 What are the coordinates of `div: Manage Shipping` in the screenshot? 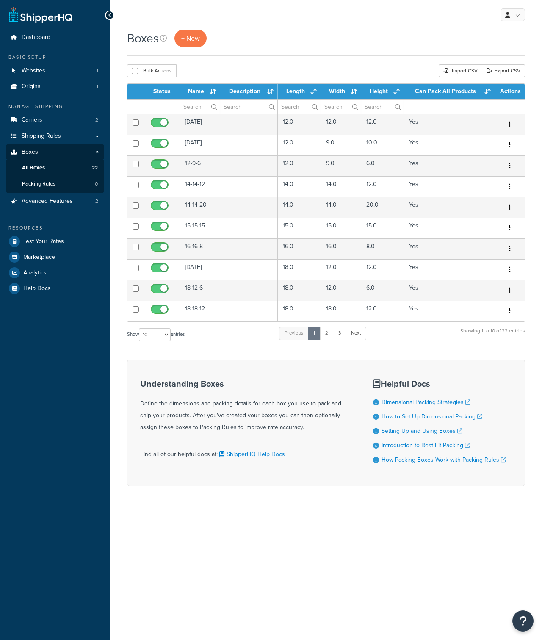 It's located at (55, 106).